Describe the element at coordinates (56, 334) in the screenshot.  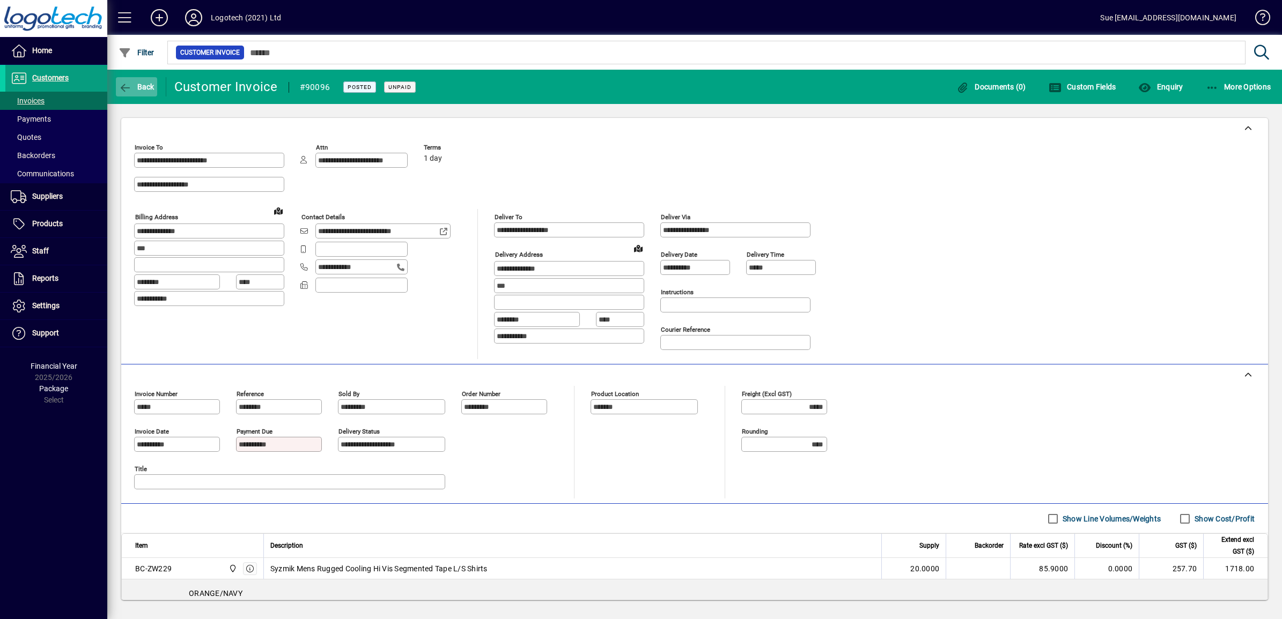
I see `a: Support` at that location.